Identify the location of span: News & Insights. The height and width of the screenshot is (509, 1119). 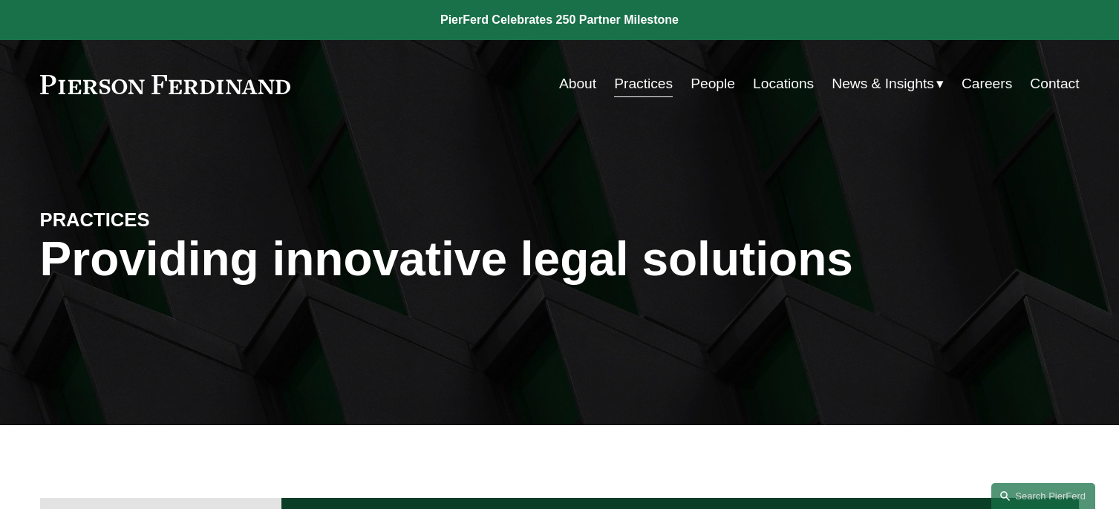
(883, 84).